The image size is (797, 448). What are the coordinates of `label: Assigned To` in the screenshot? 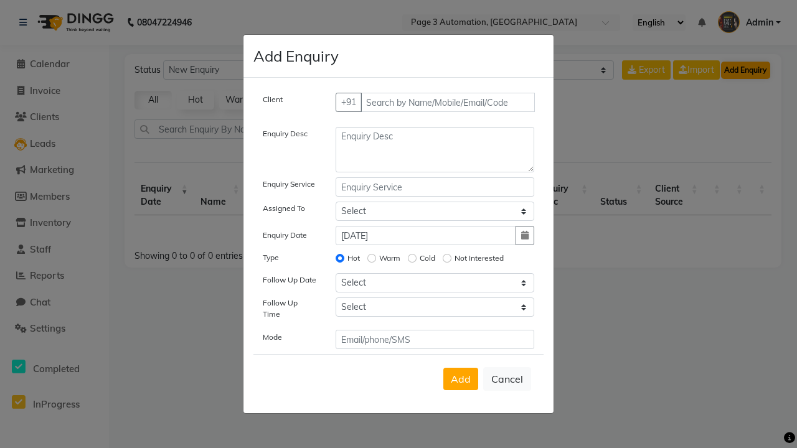 It's located at (284, 209).